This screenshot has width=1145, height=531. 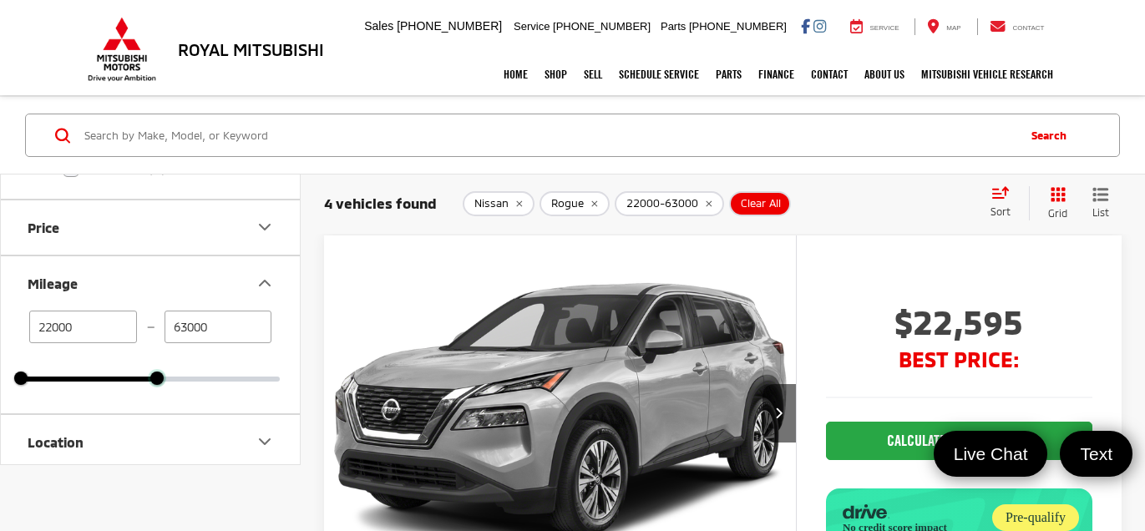 I want to click on button: LocationLocation, so click(x=151, y=442).